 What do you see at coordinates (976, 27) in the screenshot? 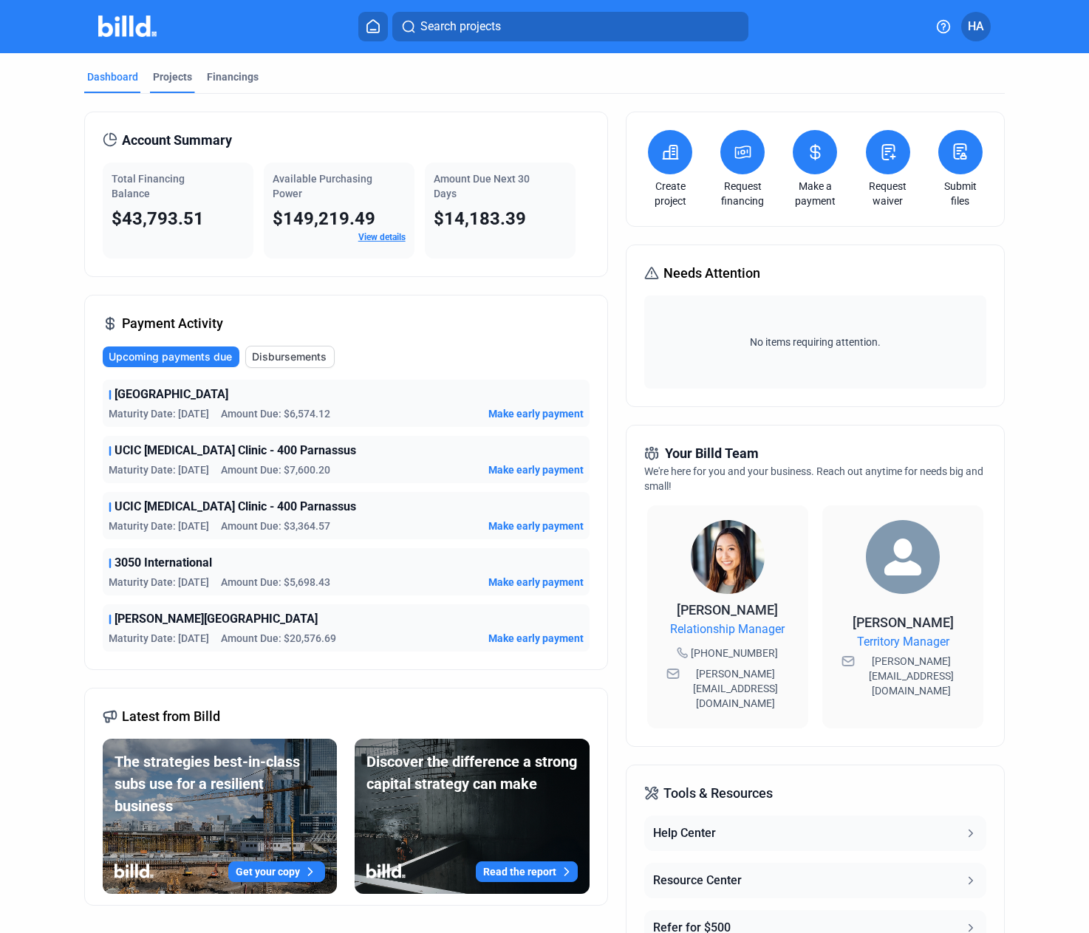
I see `span: HA` at bounding box center [976, 27].